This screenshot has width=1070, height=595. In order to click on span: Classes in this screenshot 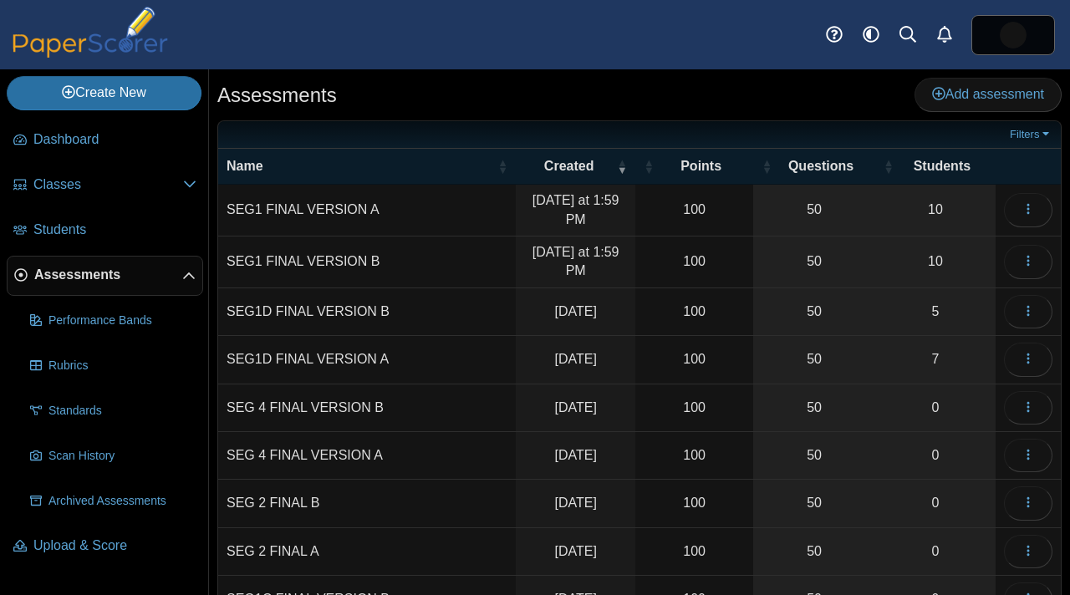, I will do `click(108, 185)`.